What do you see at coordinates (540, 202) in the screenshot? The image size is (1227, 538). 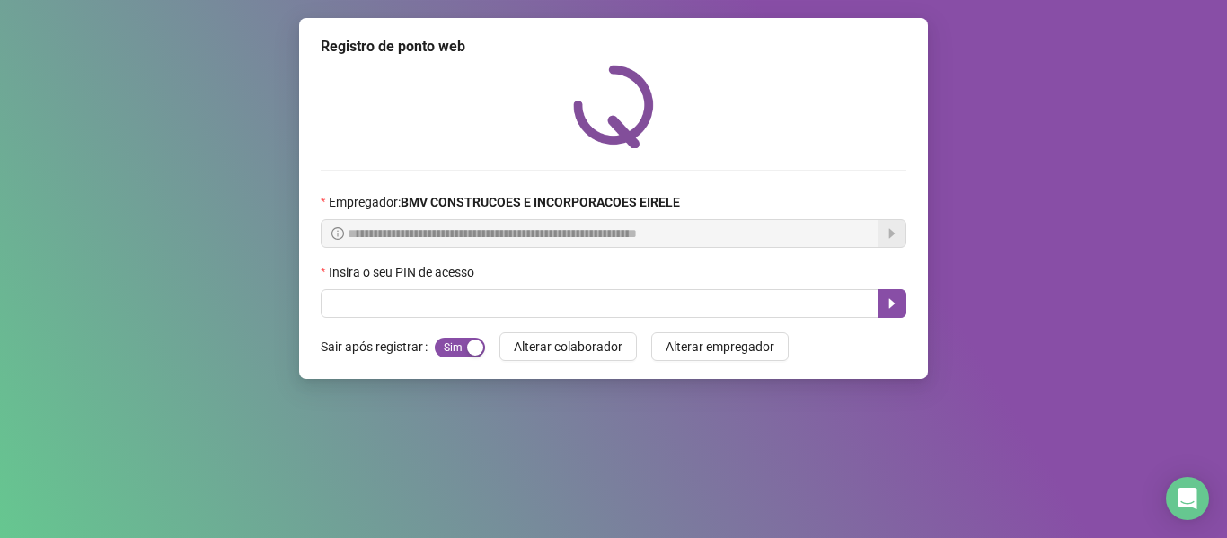 I see `strong: BMV CONSTRUCOES E INCORPORACOES EIRELE` at bounding box center [540, 202].